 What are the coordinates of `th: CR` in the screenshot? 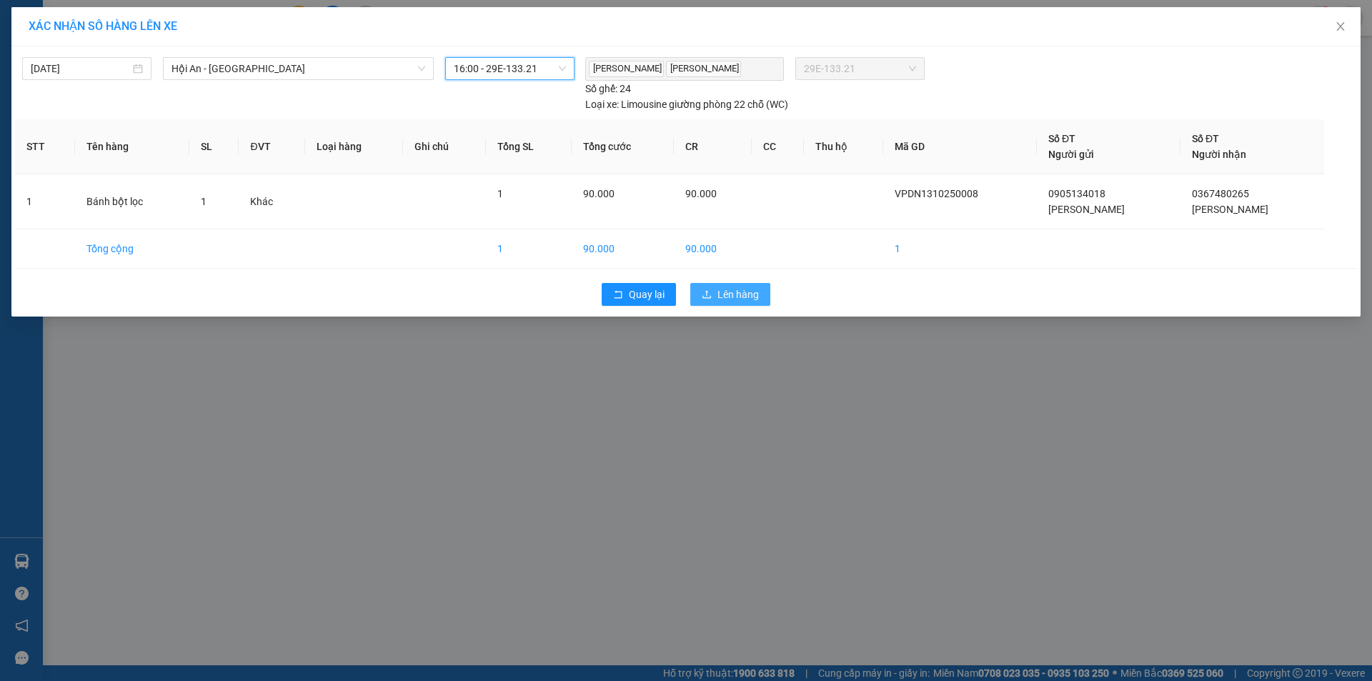 It's located at (713, 146).